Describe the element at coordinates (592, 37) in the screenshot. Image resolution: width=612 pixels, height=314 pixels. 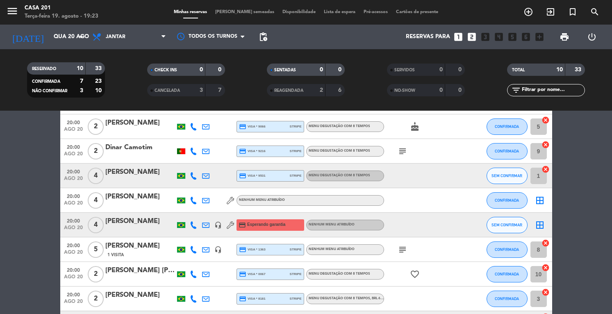
I see `i: power_settings_new` at that location.